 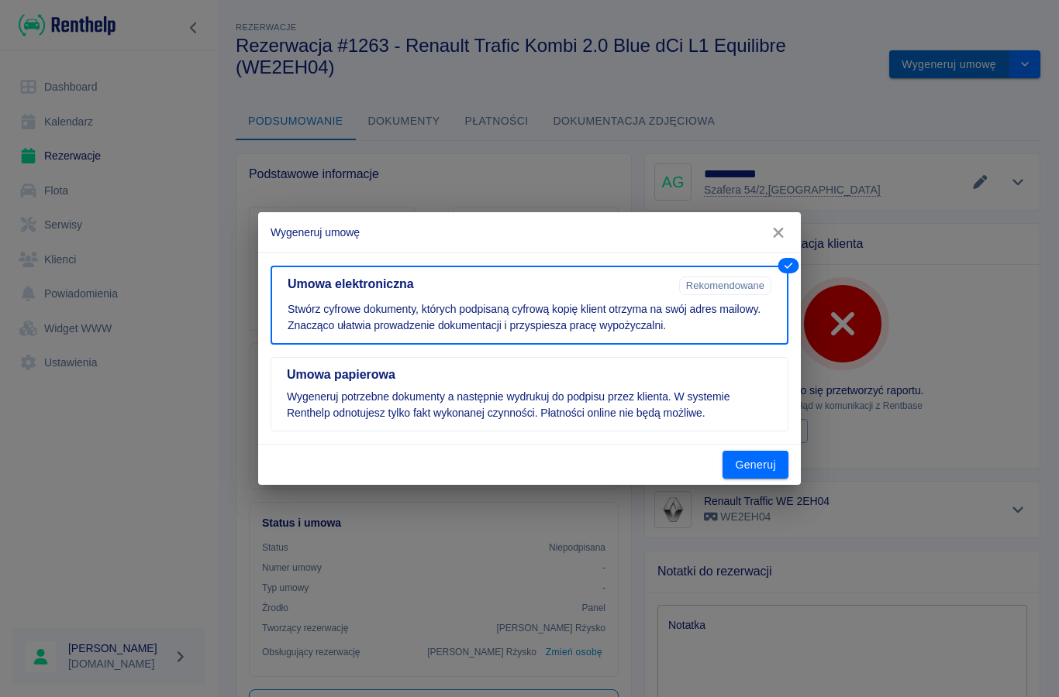 I want to click on h5: Umowa papierowa, so click(x=529, y=375).